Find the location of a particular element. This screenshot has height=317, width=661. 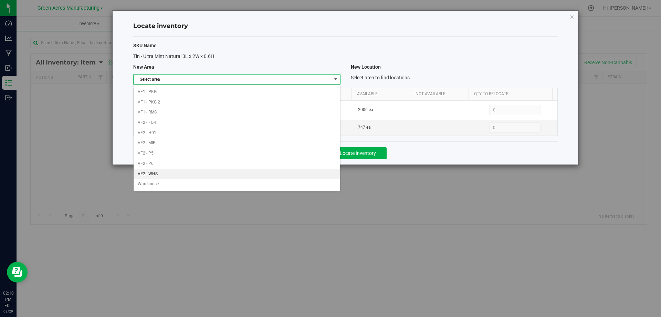

span: Locate Inventory is located at coordinates (358, 153).